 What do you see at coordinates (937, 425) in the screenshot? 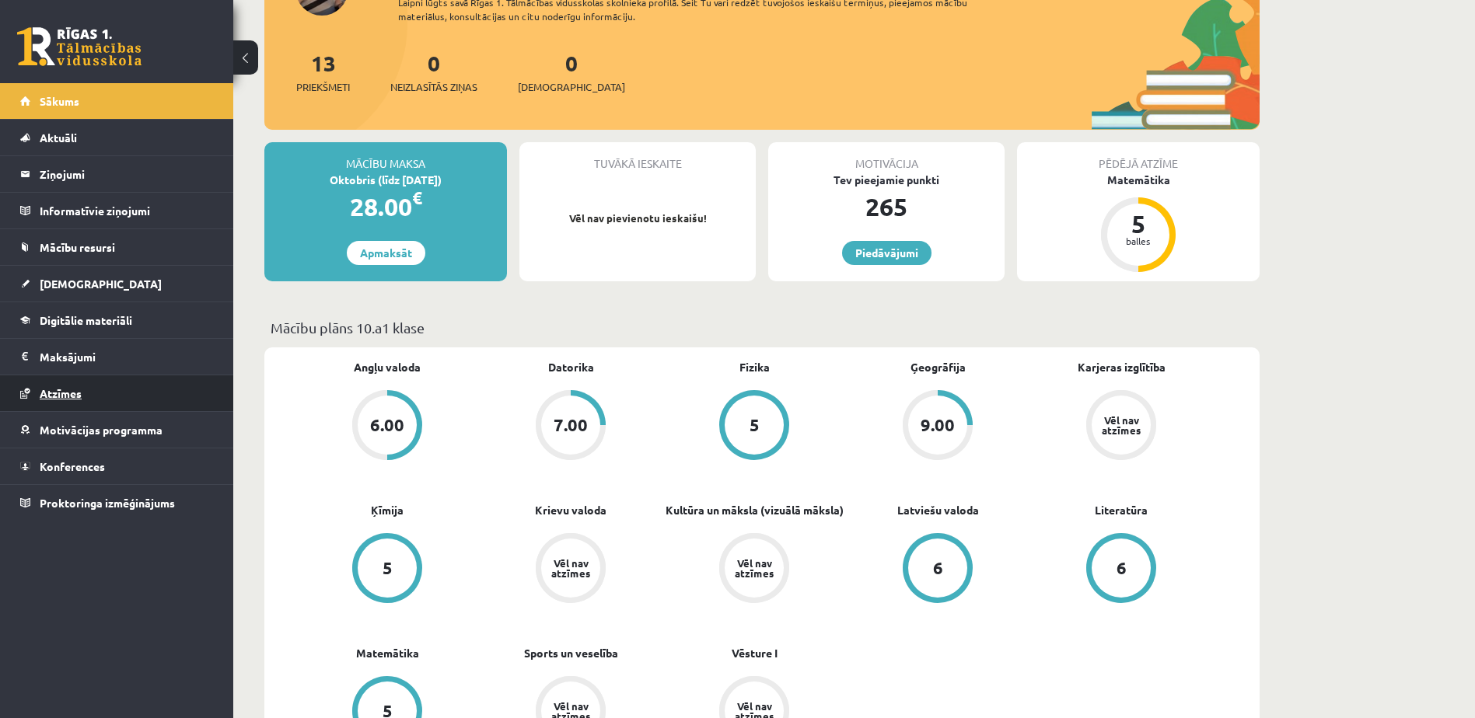
I see `div: 9.00` at bounding box center [937, 425].